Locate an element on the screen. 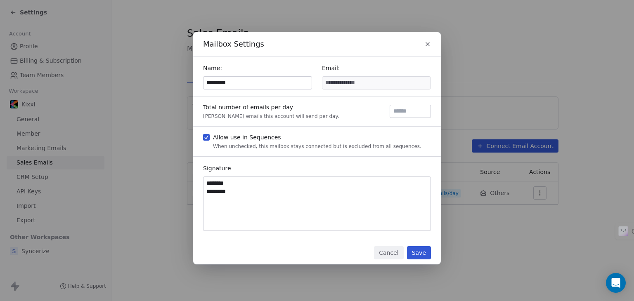 The height and width of the screenshot is (301, 634). div: Allow use in Sequences is located at coordinates (317, 138).